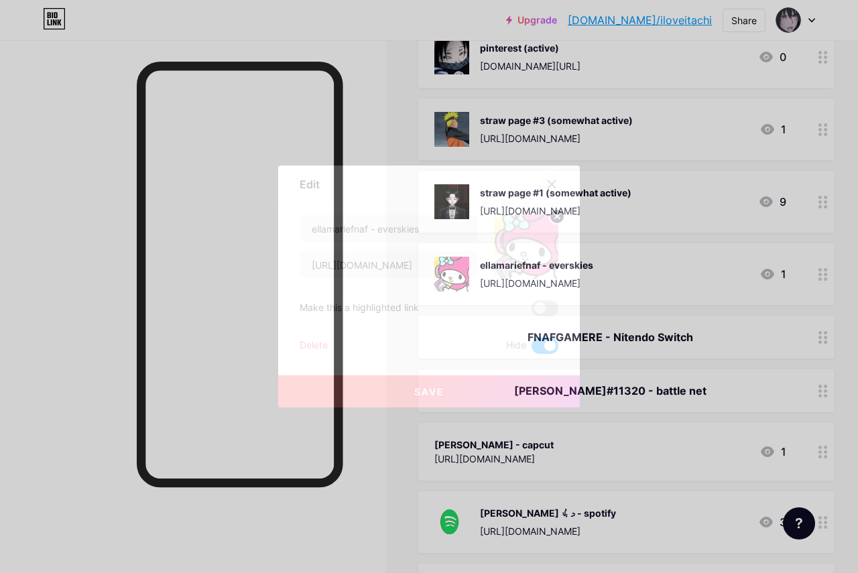 The image size is (858, 573). Describe the element at coordinates (359, 308) in the screenshot. I see `div: Make this a highlighted link` at that location.